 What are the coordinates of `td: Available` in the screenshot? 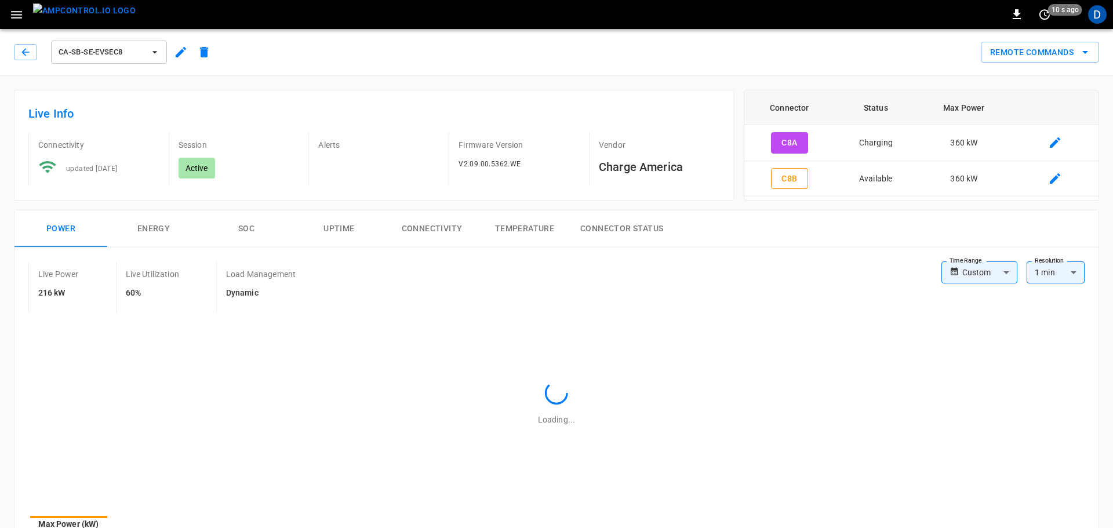 It's located at (876, 179).